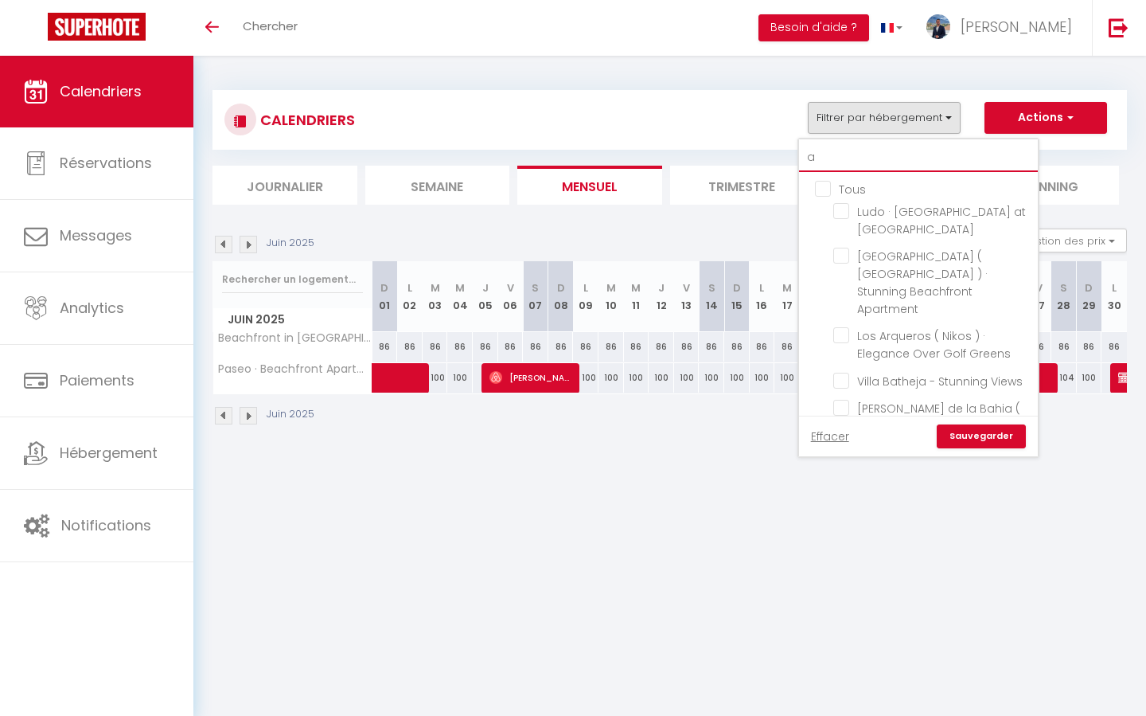 This screenshot has width=1146, height=716. Describe the element at coordinates (511, 296) in the screenshot. I see `th: 06` at that location.